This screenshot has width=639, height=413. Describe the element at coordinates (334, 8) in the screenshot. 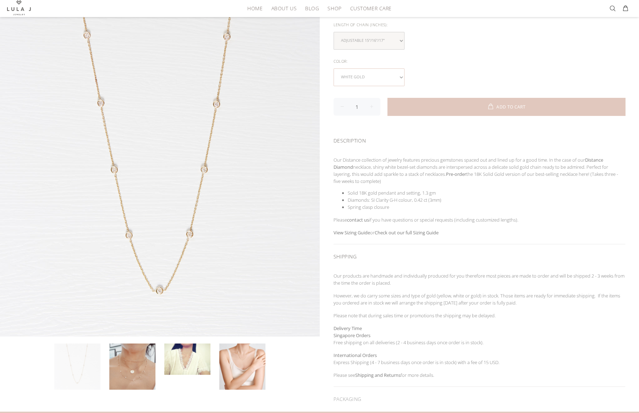

I see `a: SHOP` at that location.